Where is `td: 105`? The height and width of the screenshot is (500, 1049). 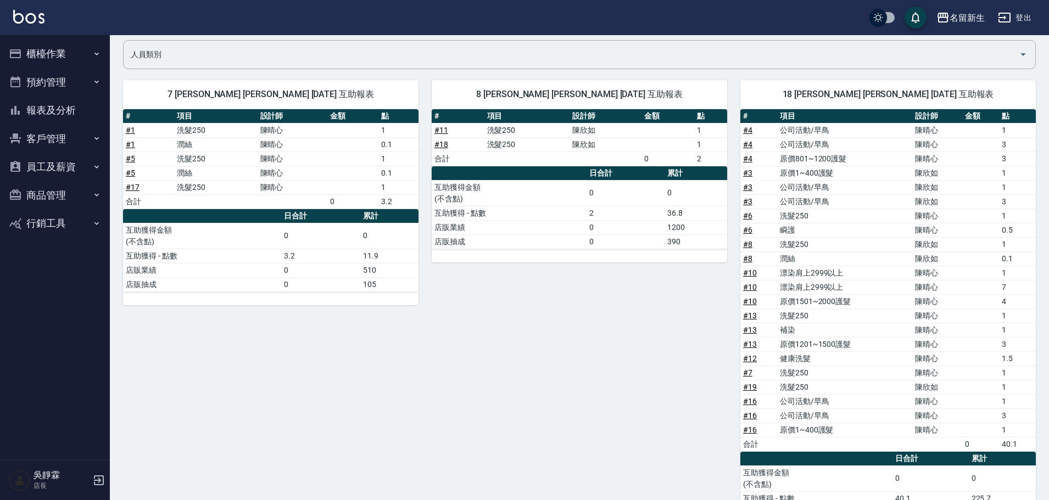 td: 105 is located at coordinates (389, 284).